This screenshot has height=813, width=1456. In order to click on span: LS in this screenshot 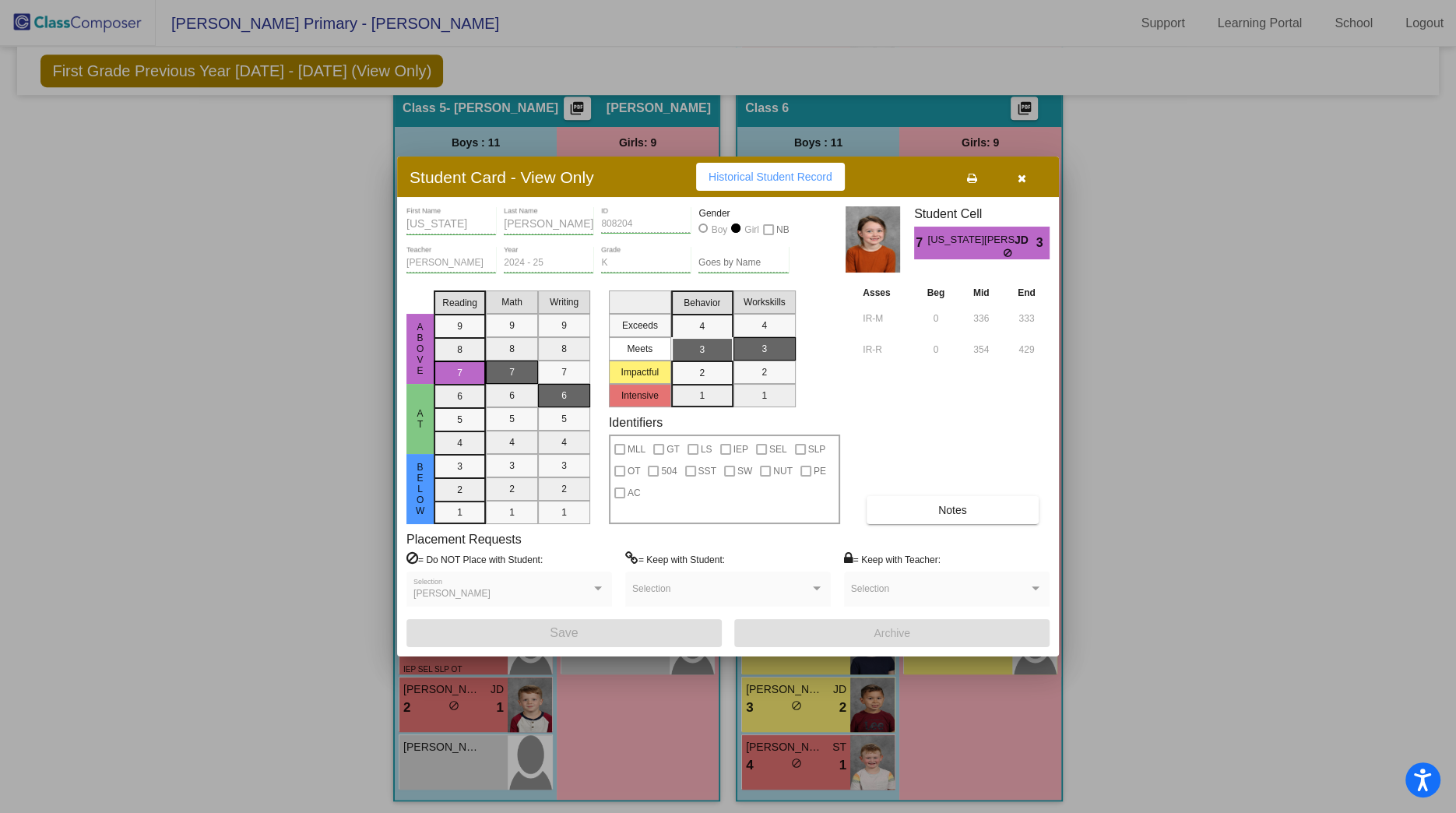, I will do `click(706, 449)`.